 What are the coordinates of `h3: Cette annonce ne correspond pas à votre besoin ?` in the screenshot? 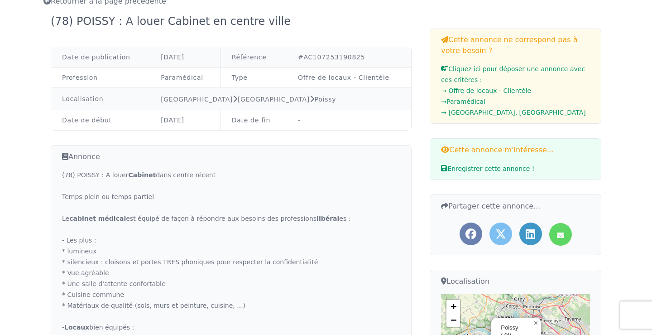 It's located at (515, 45).